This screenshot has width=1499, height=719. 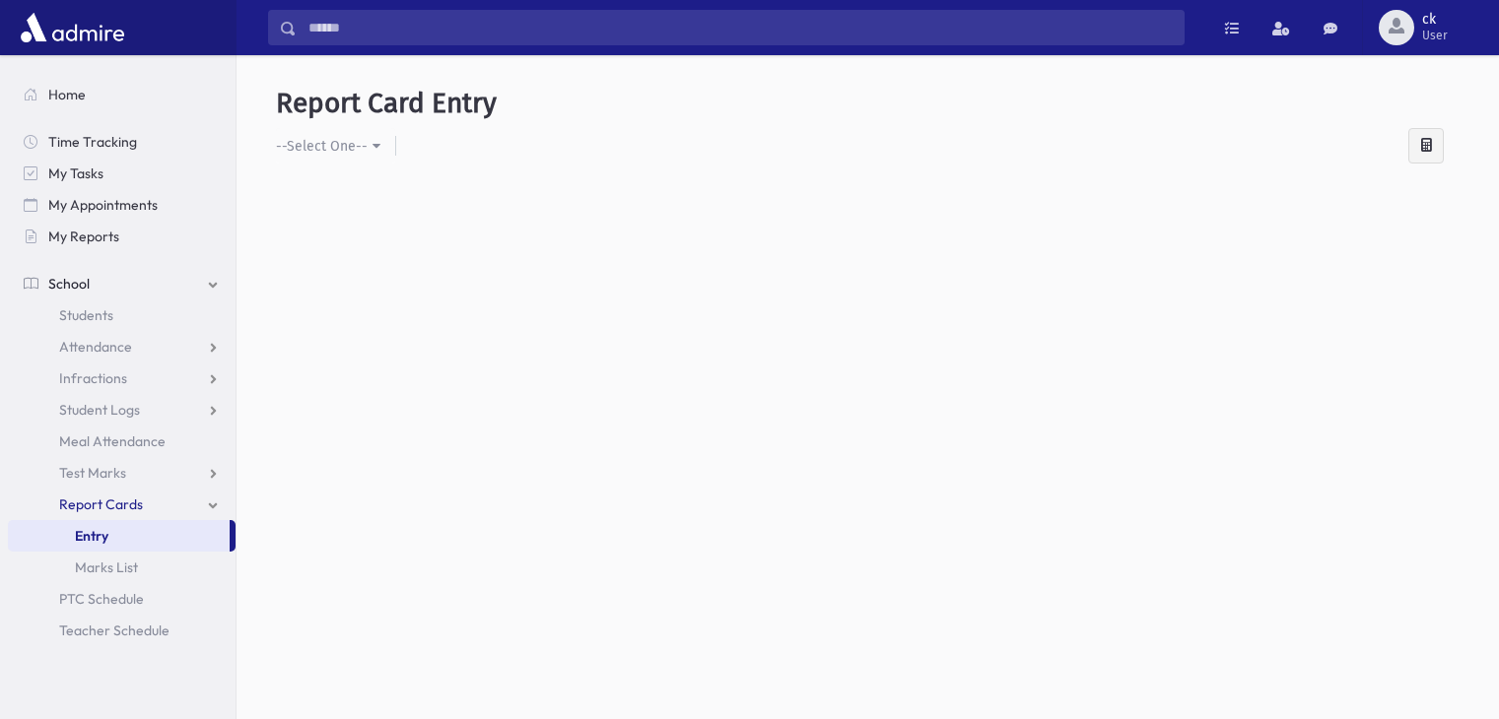 I want to click on div: --Select One--, so click(x=321, y=146).